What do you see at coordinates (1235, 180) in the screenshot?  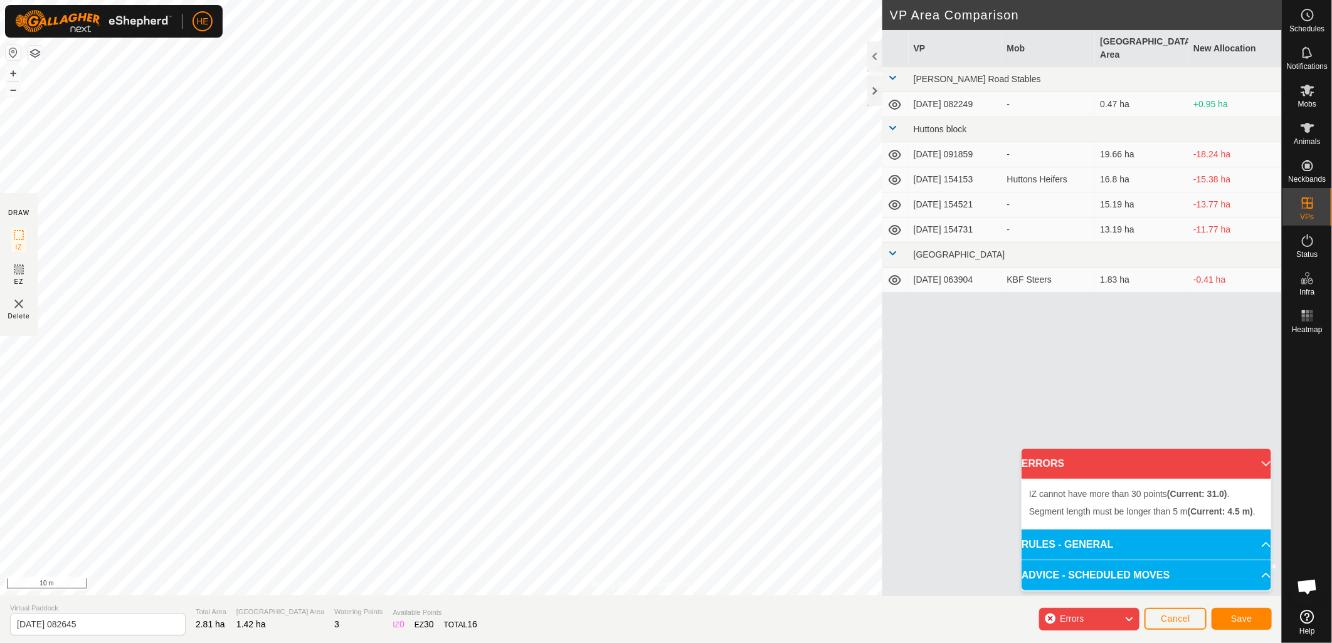 I see `td: -15.38 ha` at bounding box center [1235, 180].